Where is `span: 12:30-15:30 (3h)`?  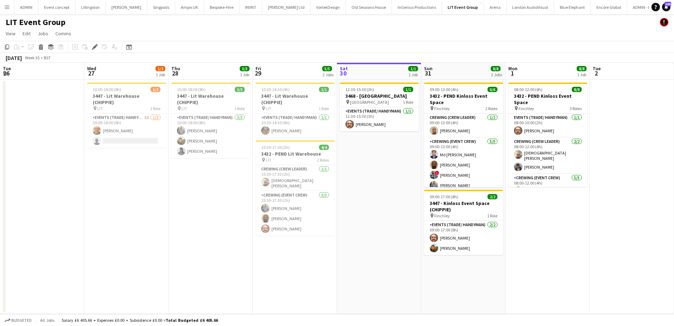 span: 12:30-15:30 (3h) is located at coordinates (360, 89).